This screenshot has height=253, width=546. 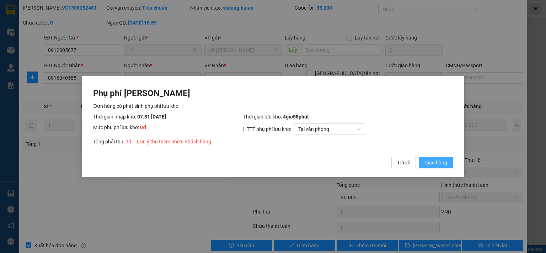 What do you see at coordinates (403, 162) in the screenshot?
I see `span: Trở về` at bounding box center [403, 162].